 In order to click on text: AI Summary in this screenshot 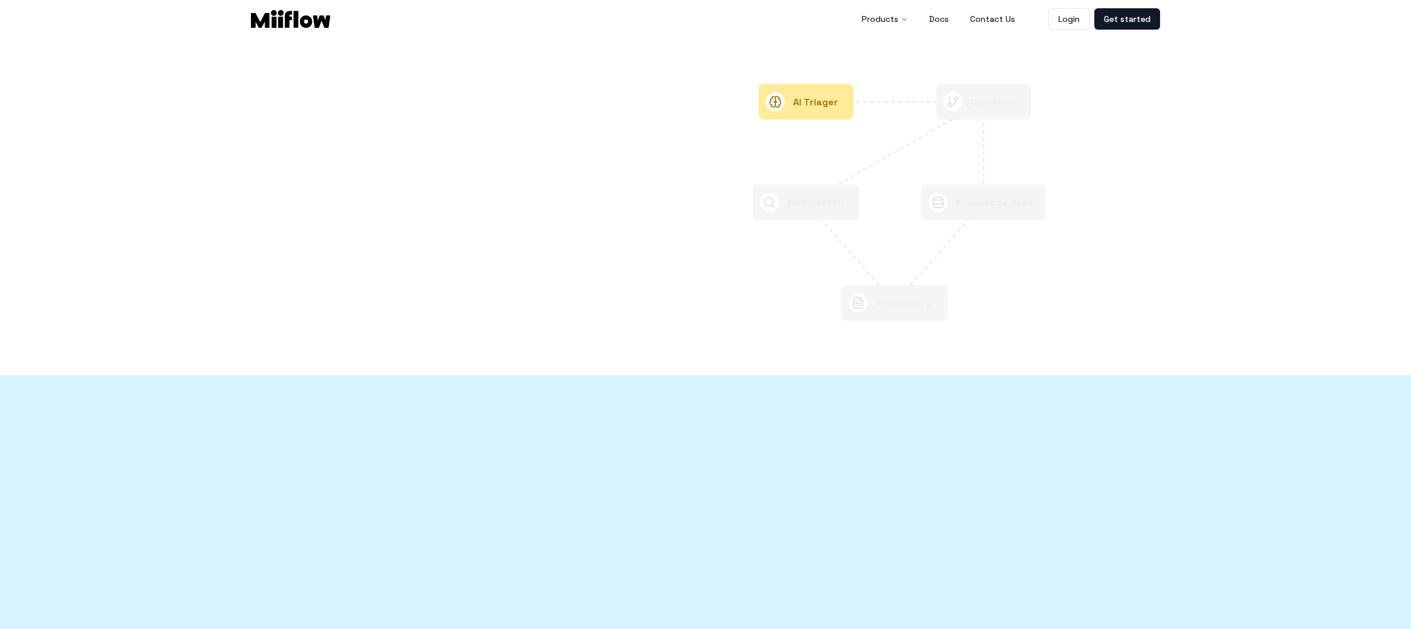, I will do `click(903, 303)`.